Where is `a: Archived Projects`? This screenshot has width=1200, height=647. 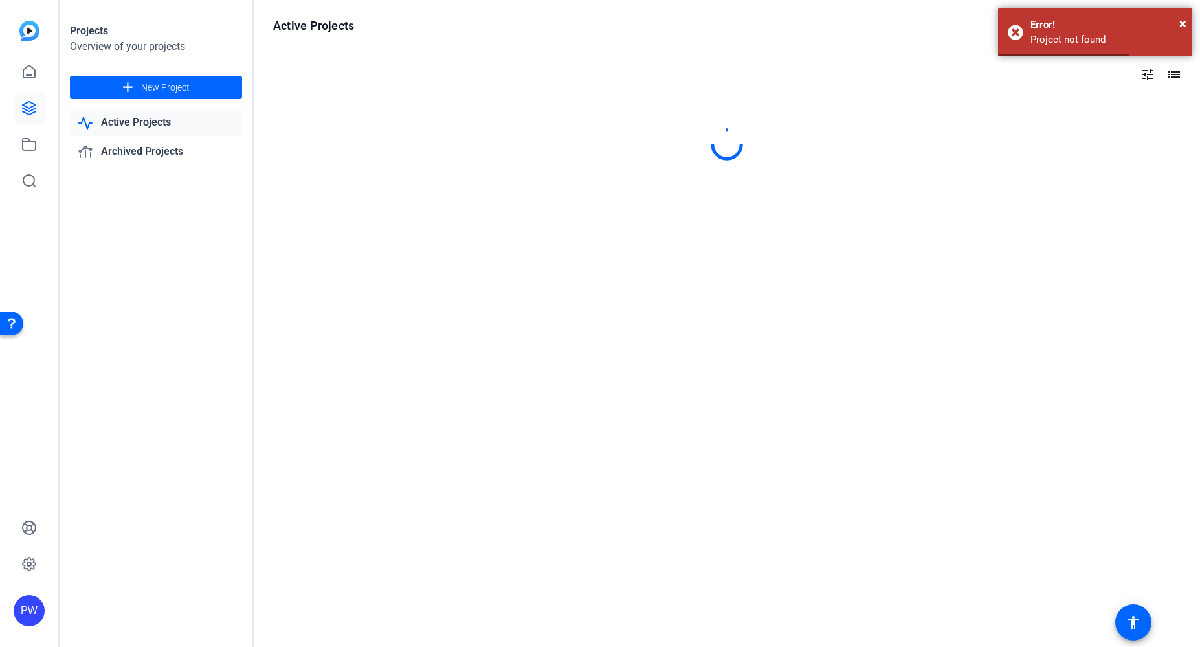
a: Archived Projects is located at coordinates (156, 152).